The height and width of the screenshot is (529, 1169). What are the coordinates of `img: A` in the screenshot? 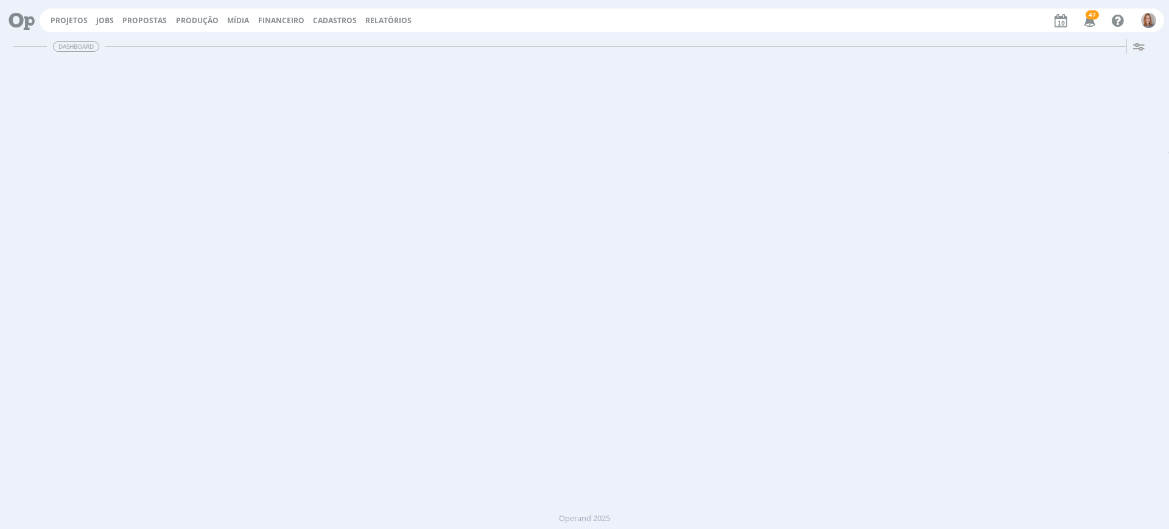 It's located at (1148, 20).